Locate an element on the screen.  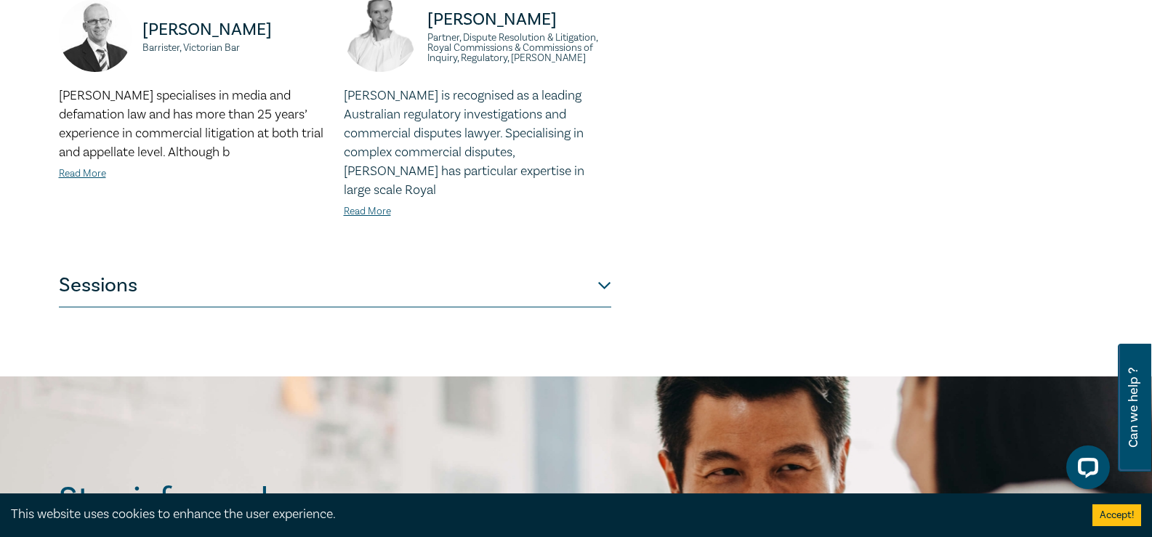
div: This website uses cookies to enhance the user experience. is located at coordinates (541, 514).